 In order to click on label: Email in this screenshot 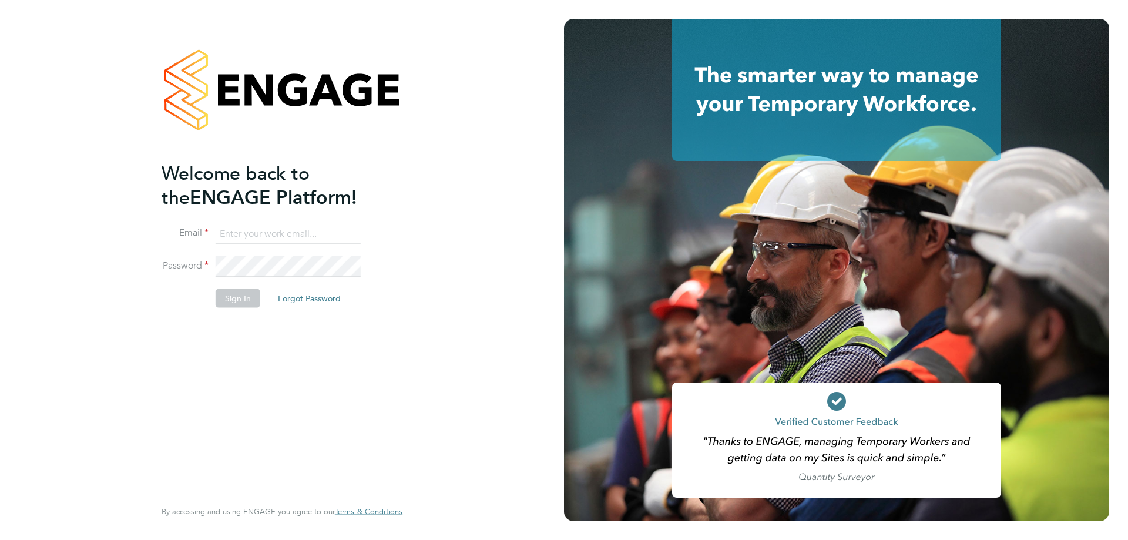, I will do `click(185, 233)`.